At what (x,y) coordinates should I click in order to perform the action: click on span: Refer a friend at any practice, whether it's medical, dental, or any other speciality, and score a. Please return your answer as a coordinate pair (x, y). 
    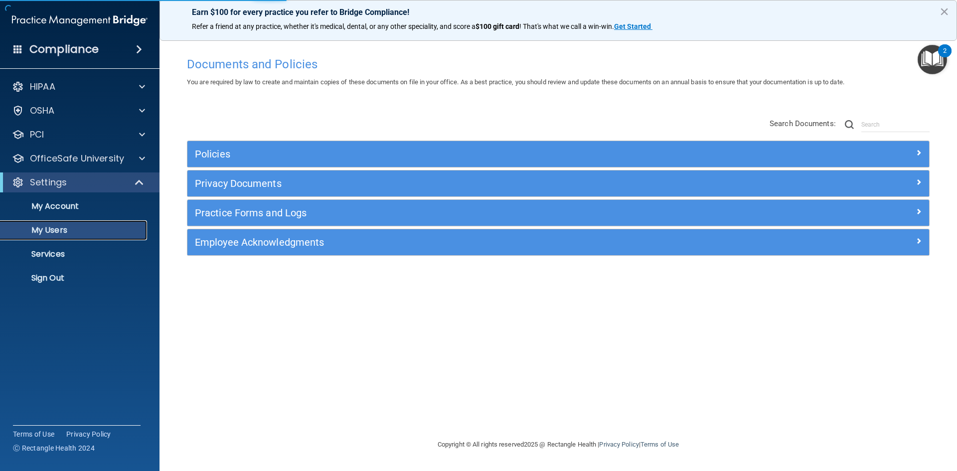
    Looking at the image, I should click on (334, 26).